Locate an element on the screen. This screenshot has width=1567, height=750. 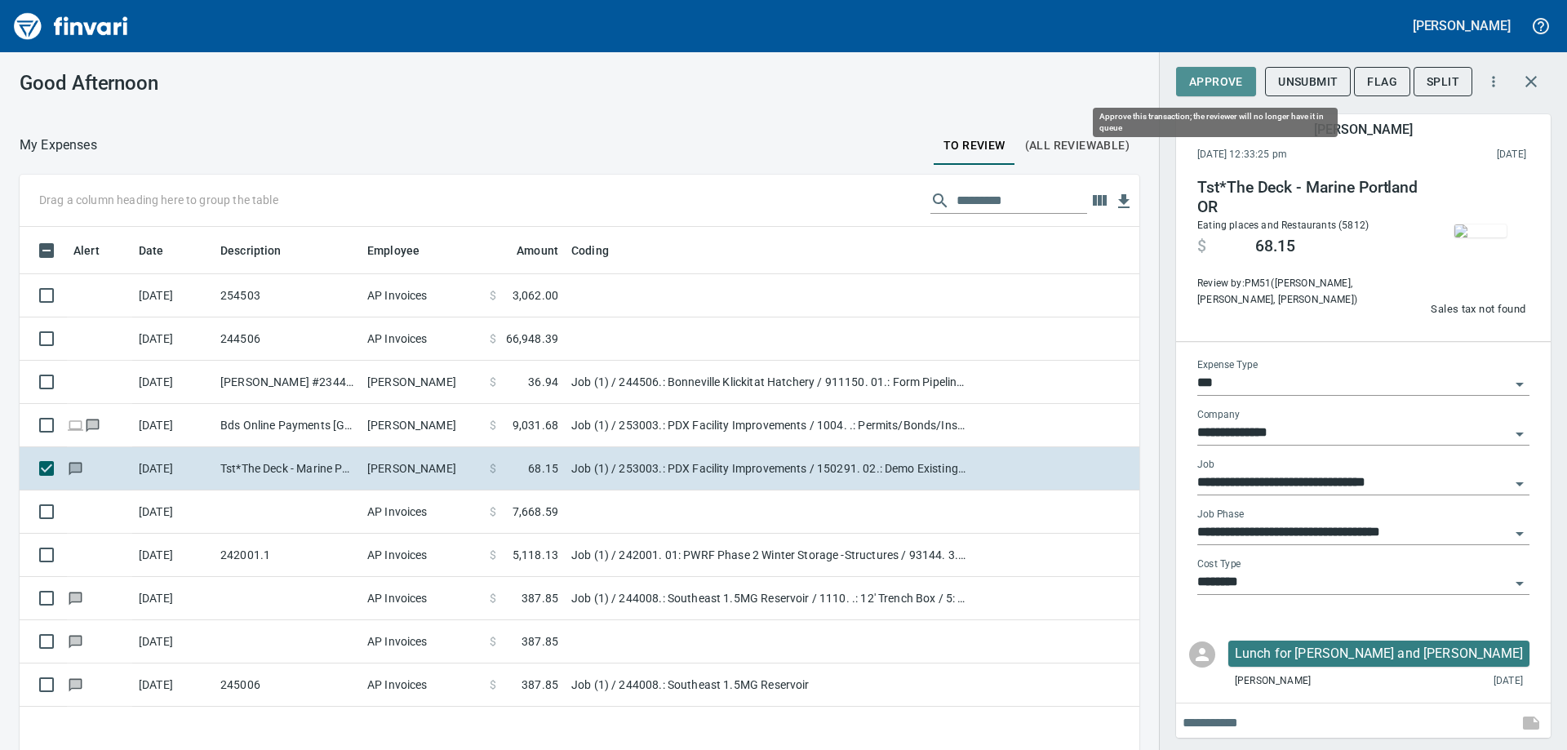
button: Approve is located at coordinates (1216, 82).